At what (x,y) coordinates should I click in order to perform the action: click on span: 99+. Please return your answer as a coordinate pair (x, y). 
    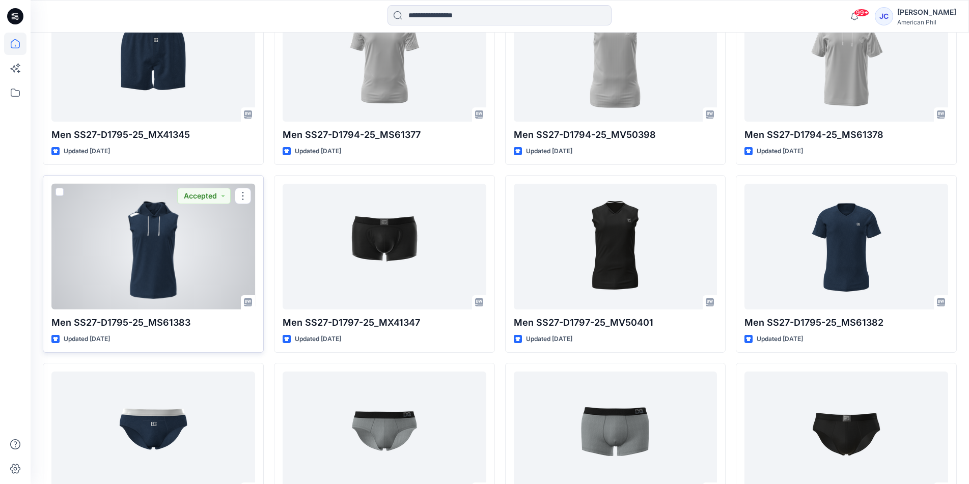
    Looking at the image, I should click on (862, 13).